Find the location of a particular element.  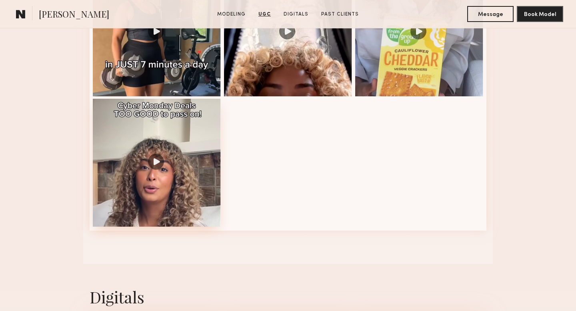

a: Digitals is located at coordinates (296, 14).